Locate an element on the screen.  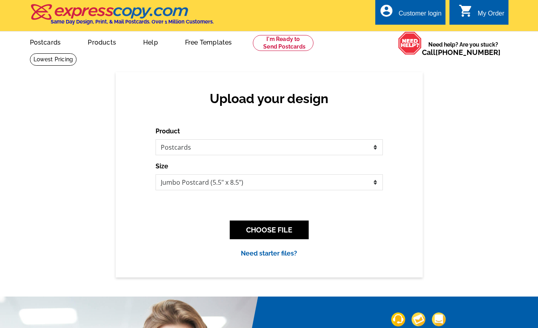
a: Help is located at coordinates (150, 41).